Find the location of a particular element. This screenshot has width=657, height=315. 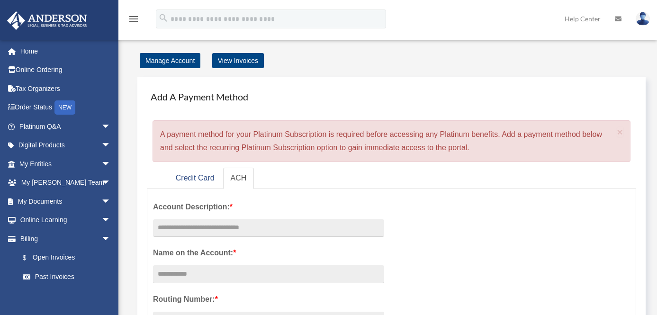

a: ACH is located at coordinates (239, 178).